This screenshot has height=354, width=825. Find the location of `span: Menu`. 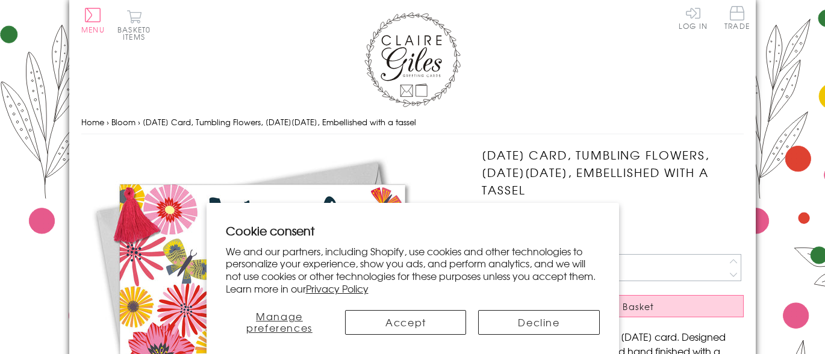

span: Menu is located at coordinates (93, 30).